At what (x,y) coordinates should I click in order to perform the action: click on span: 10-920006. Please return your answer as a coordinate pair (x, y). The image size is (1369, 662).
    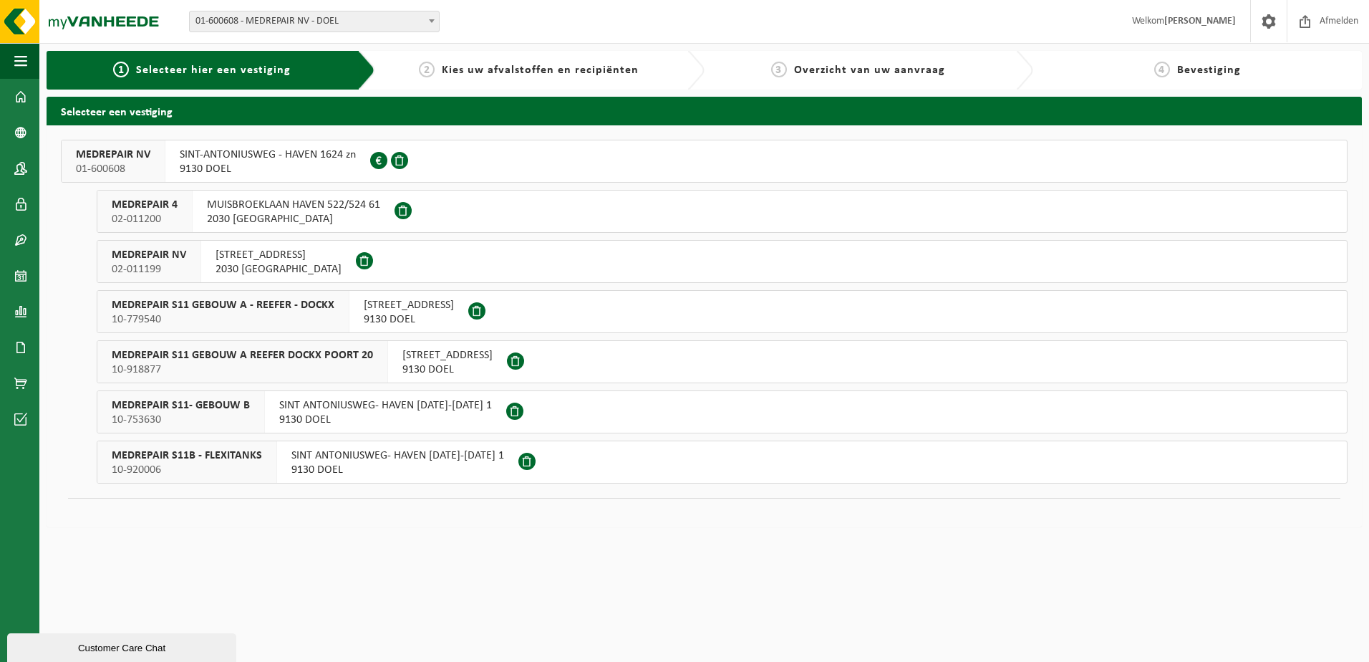
    Looking at the image, I should click on (187, 470).